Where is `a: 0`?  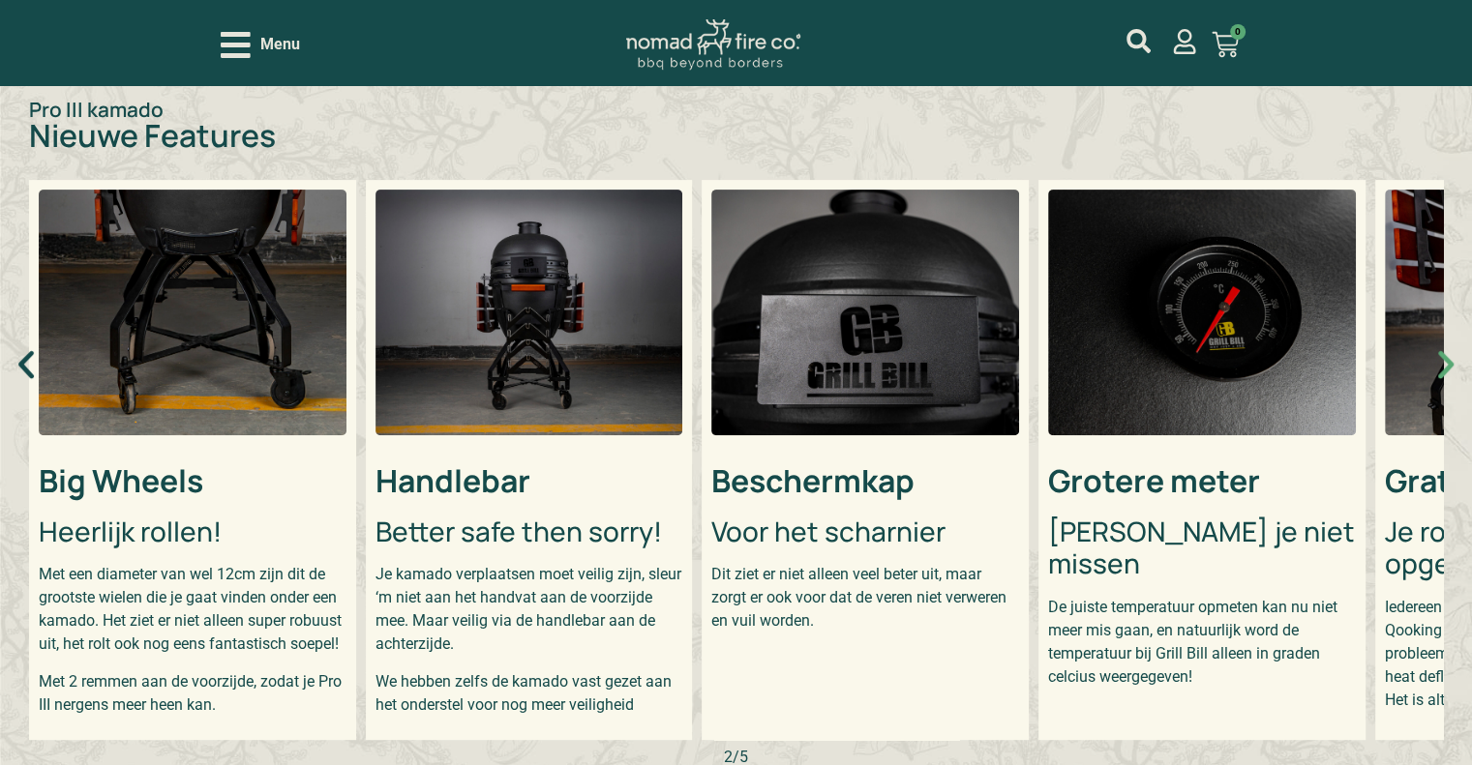
a: 0 is located at coordinates (1225, 45).